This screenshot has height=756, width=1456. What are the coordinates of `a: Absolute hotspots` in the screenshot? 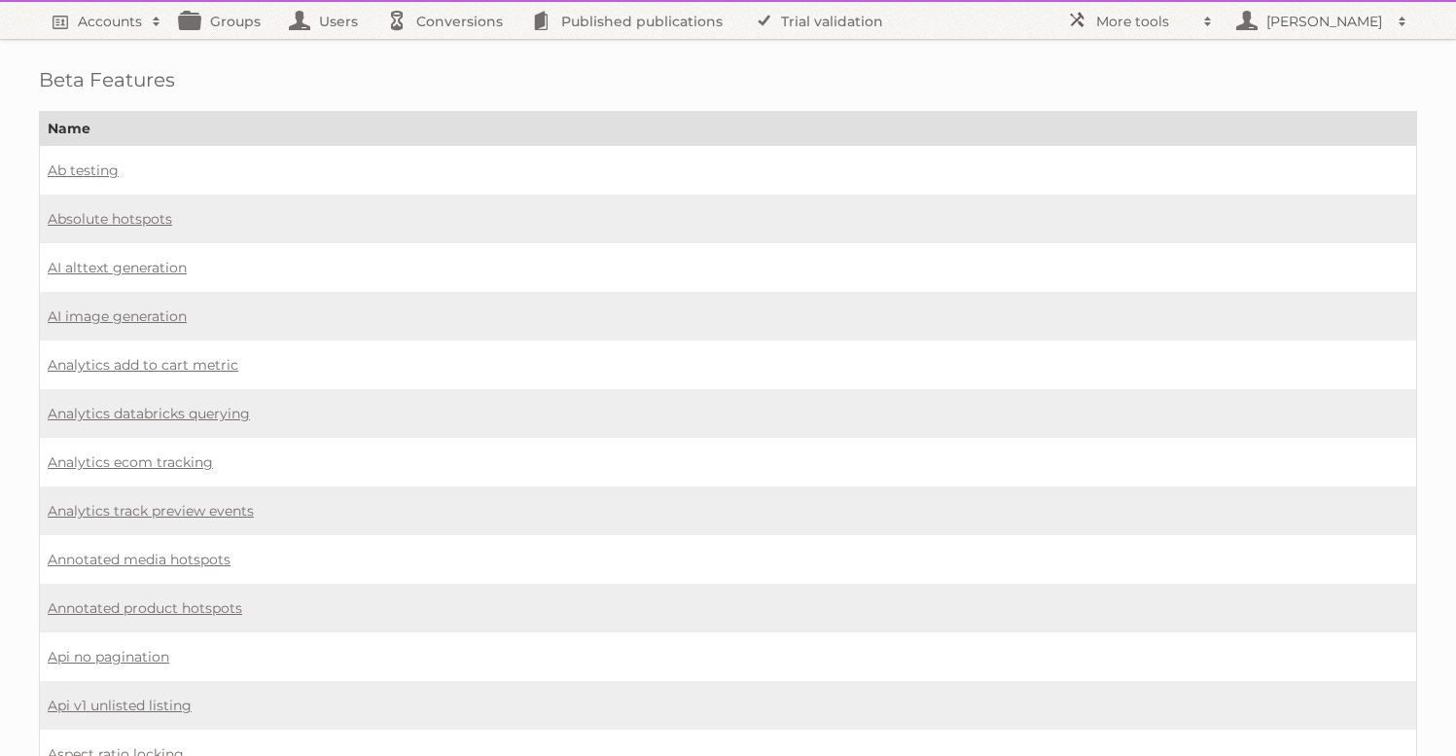 It's located at (110, 219).